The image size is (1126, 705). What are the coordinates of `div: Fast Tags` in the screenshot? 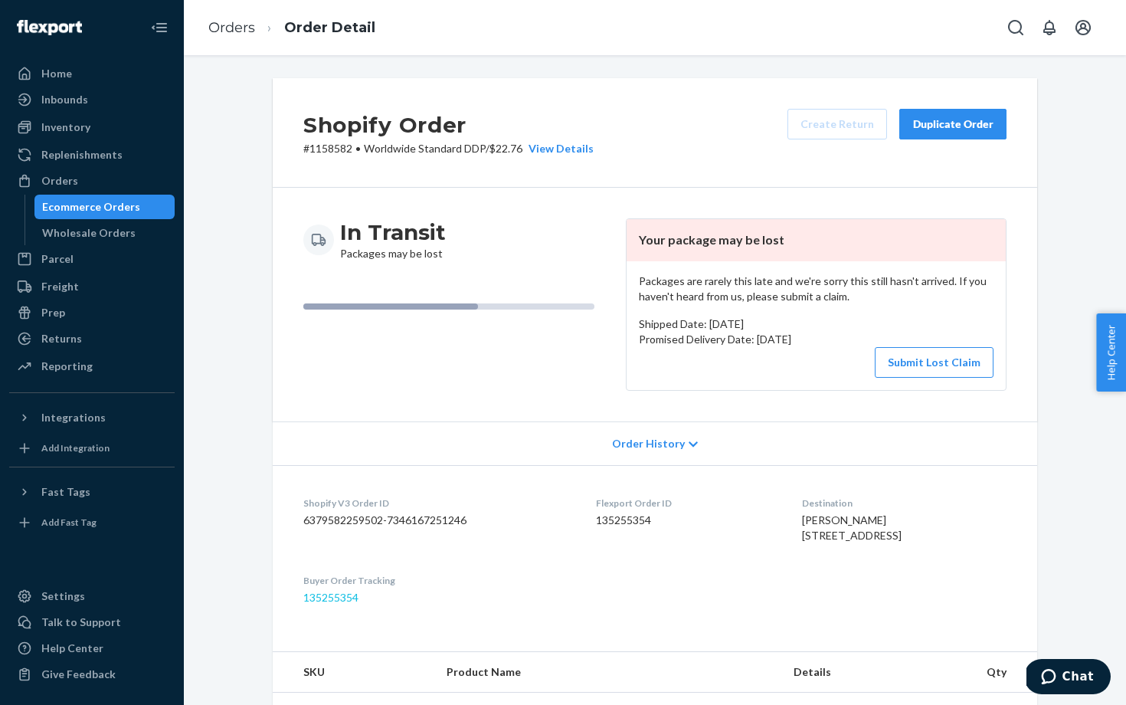 It's located at (66, 492).